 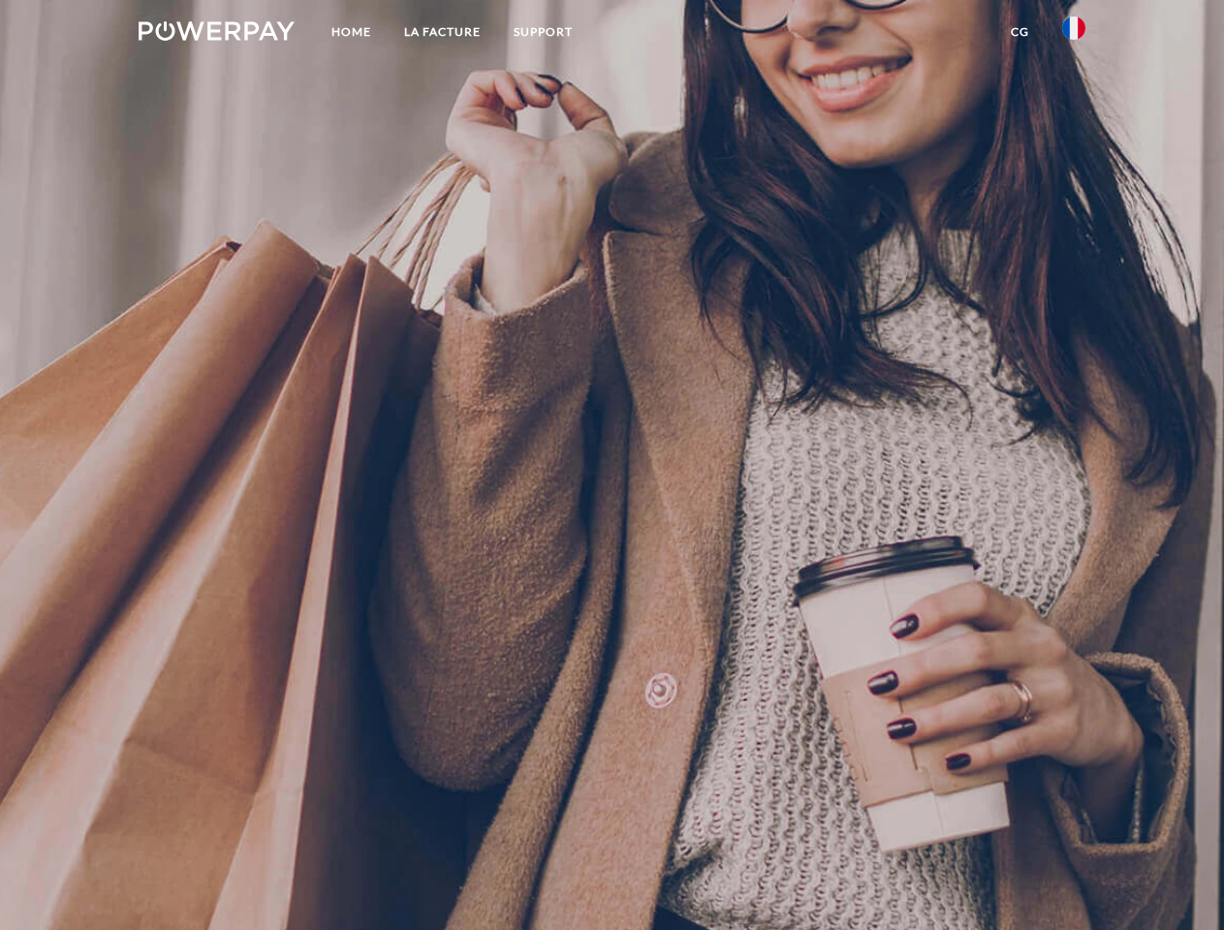 What do you see at coordinates (543, 32) in the screenshot?
I see `a: Support` at bounding box center [543, 32].